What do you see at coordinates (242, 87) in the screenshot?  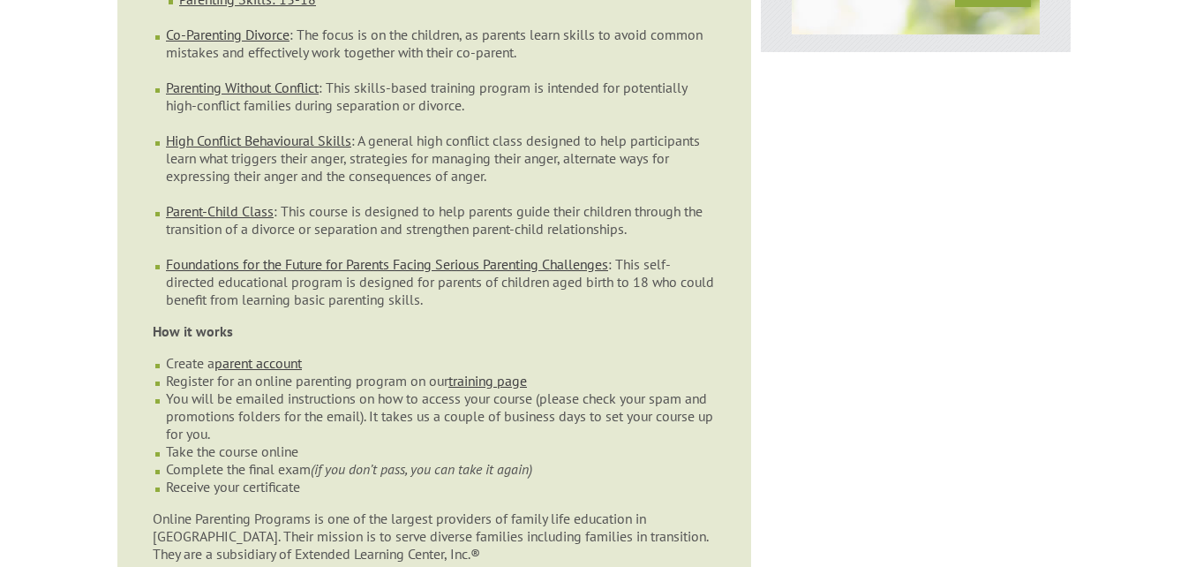 I see `a: Parenting Without Conflict` at bounding box center [242, 87].